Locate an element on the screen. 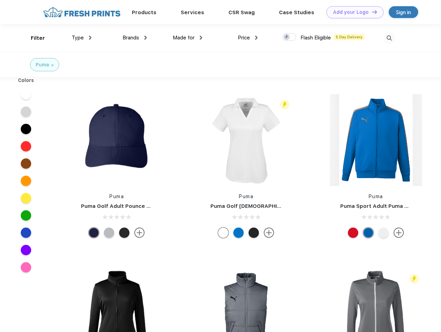 This screenshot has height=332, width=441. div: Add your Logo is located at coordinates (351, 12).